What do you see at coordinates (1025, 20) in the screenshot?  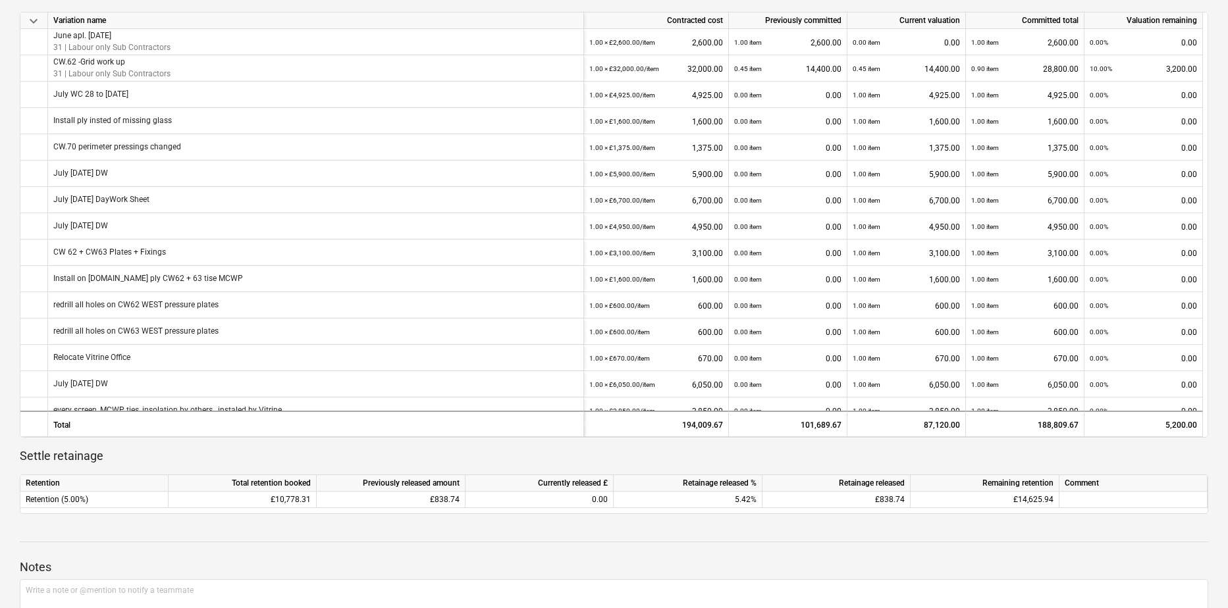 I see `div: Committed total` at bounding box center [1025, 20].